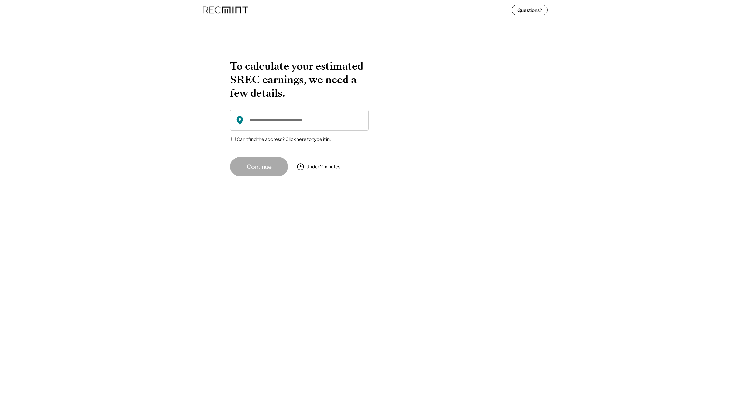 This screenshot has width=750, height=417. Describe the element at coordinates (448, 111) in the screenshot. I see `img: yH5BAEAAAAALAAAAAABAAEAAAIBRAA7` at that location.